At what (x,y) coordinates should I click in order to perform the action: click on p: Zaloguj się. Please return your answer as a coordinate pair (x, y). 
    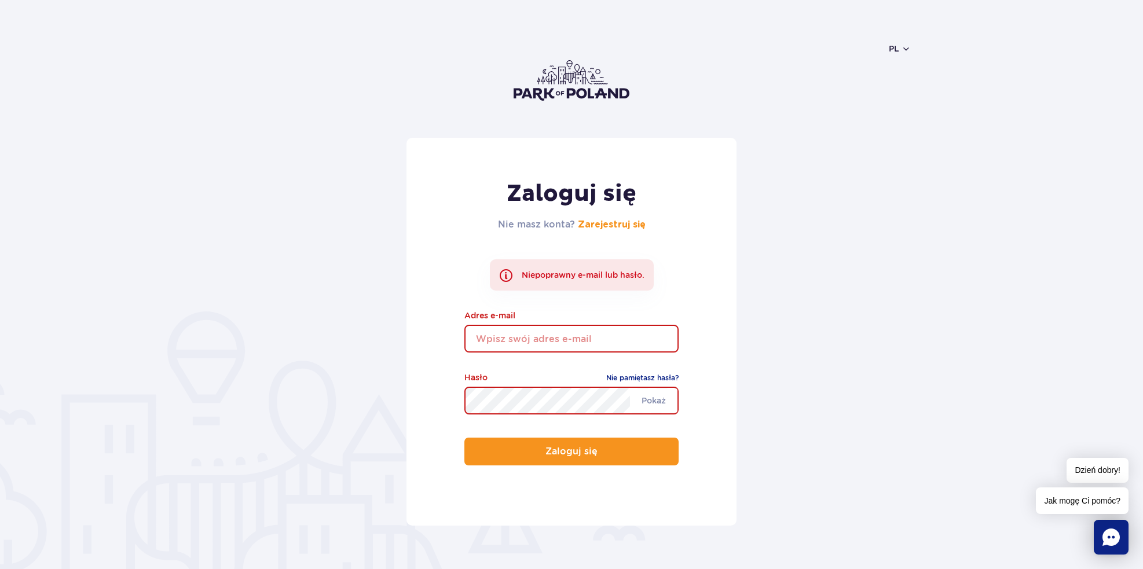
    Looking at the image, I should click on (572, 452).